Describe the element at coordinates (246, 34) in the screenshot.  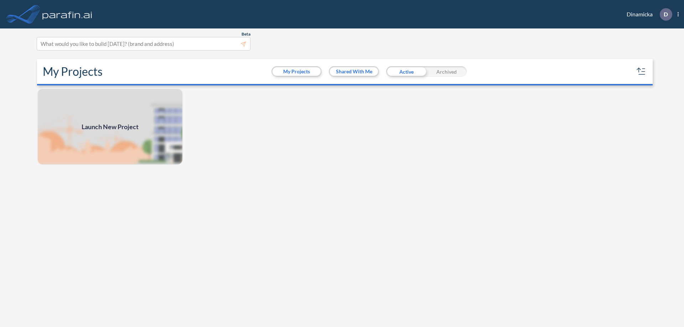
I see `span: Beta` at that location.